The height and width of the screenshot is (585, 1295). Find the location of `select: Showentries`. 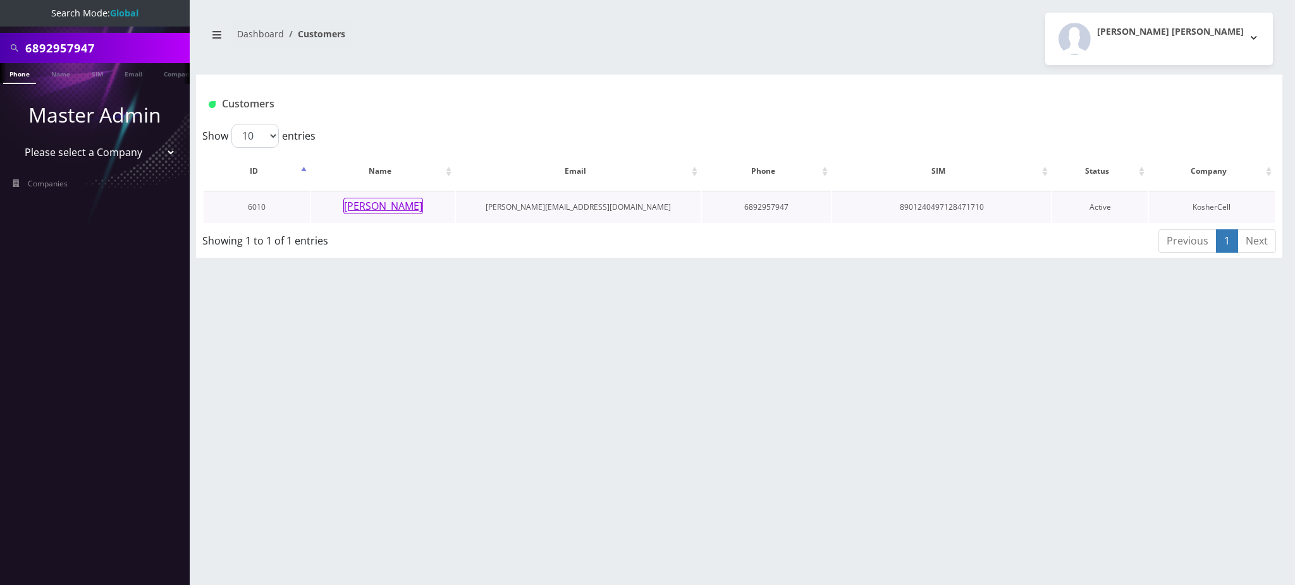

select: Showentries is located at coordinates (255, 136).